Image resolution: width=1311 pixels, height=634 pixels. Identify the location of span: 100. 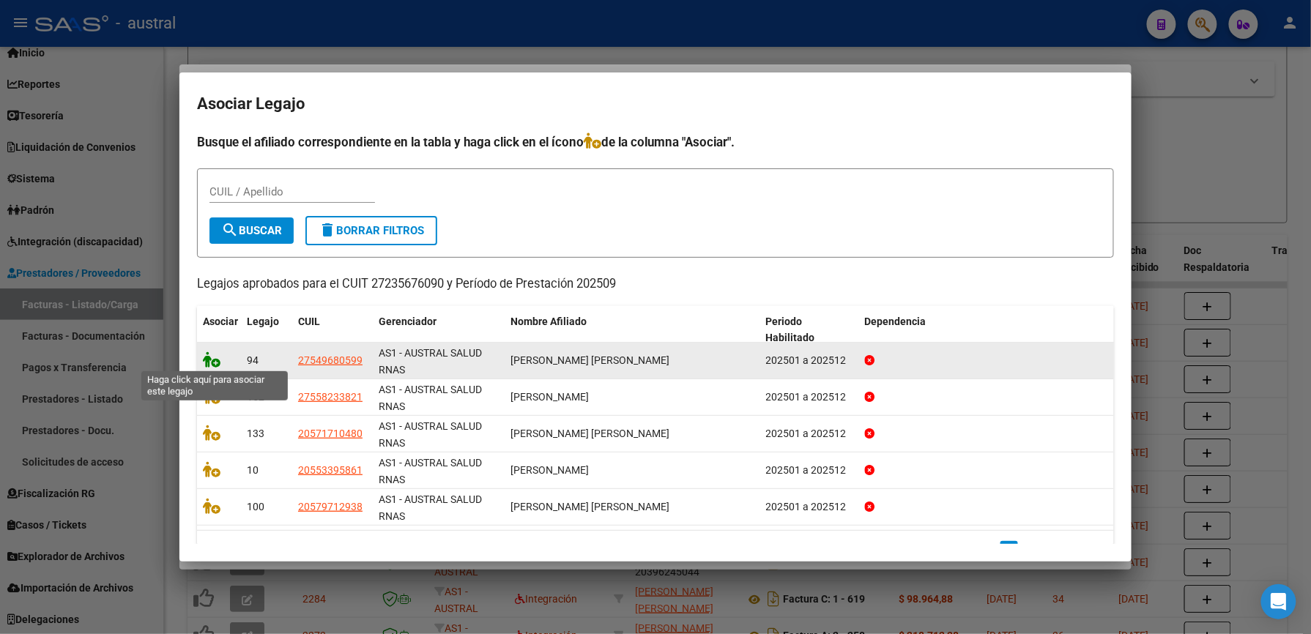
(256, 507).